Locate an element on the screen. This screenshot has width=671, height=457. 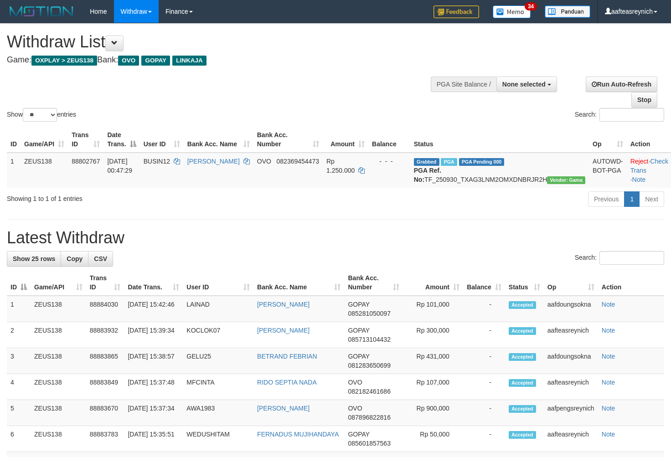
b: PGA Ref. No: is located at coordinates (428, 175).